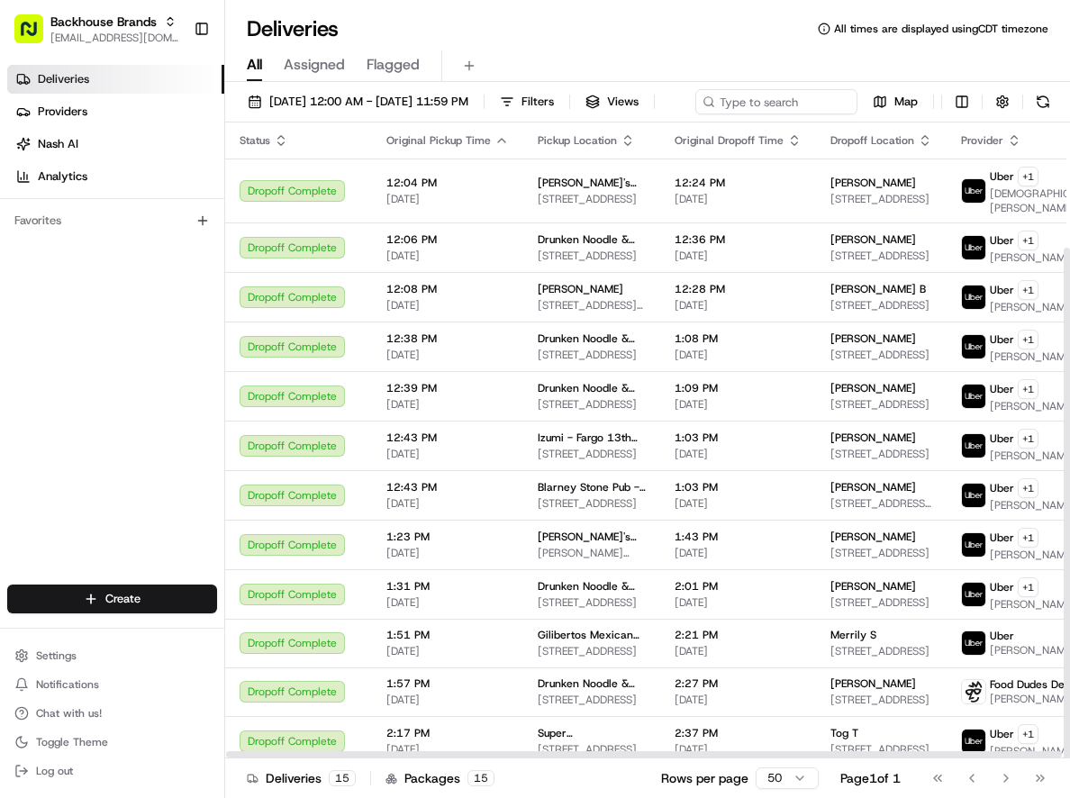  I want to click on span: 12:28 PM, so click(738, 289).